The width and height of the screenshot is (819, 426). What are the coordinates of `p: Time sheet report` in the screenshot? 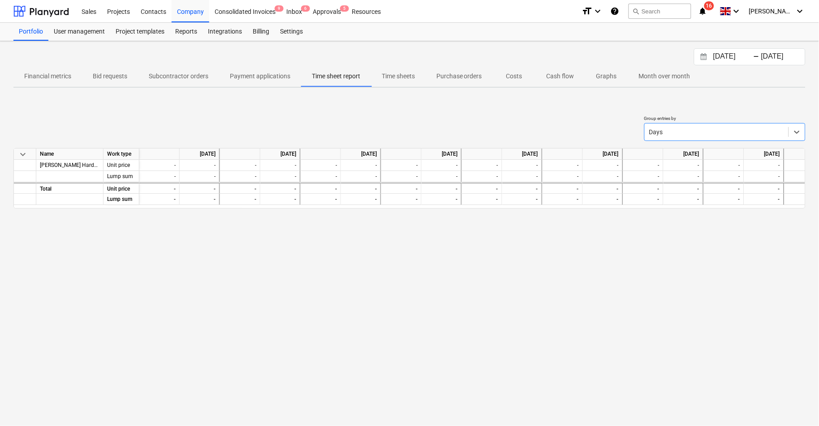 It's located at (336, 76).